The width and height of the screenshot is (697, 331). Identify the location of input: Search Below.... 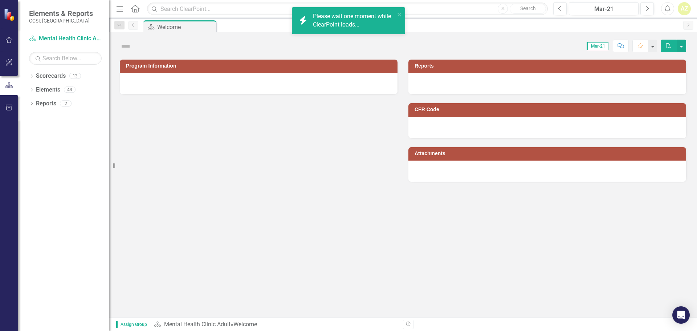
(65, 58).